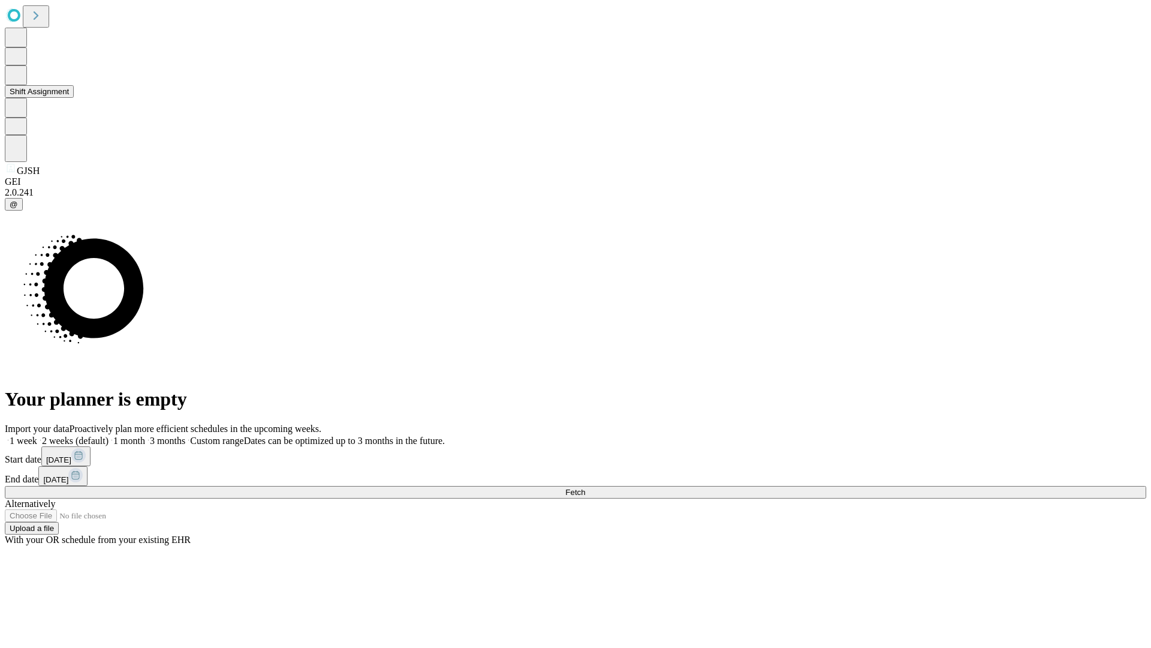 This screenshot has width=1151, height=648. I want to click on span: Import your data, so click(37, 428).